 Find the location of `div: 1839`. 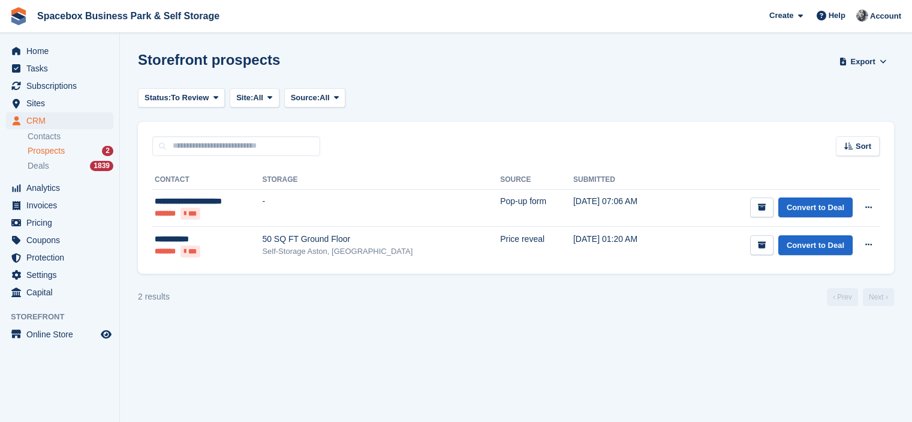

div: 1839 is located at coordinates (101, 166).